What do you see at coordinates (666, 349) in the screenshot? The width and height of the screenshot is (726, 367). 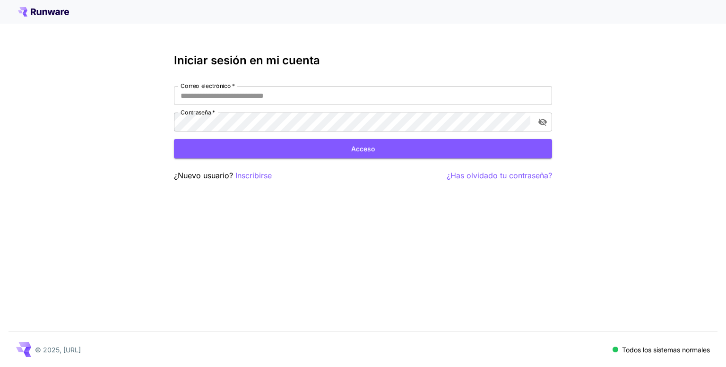 I see `font: Todos los sistemas normales` at bounding box center [666, 349].